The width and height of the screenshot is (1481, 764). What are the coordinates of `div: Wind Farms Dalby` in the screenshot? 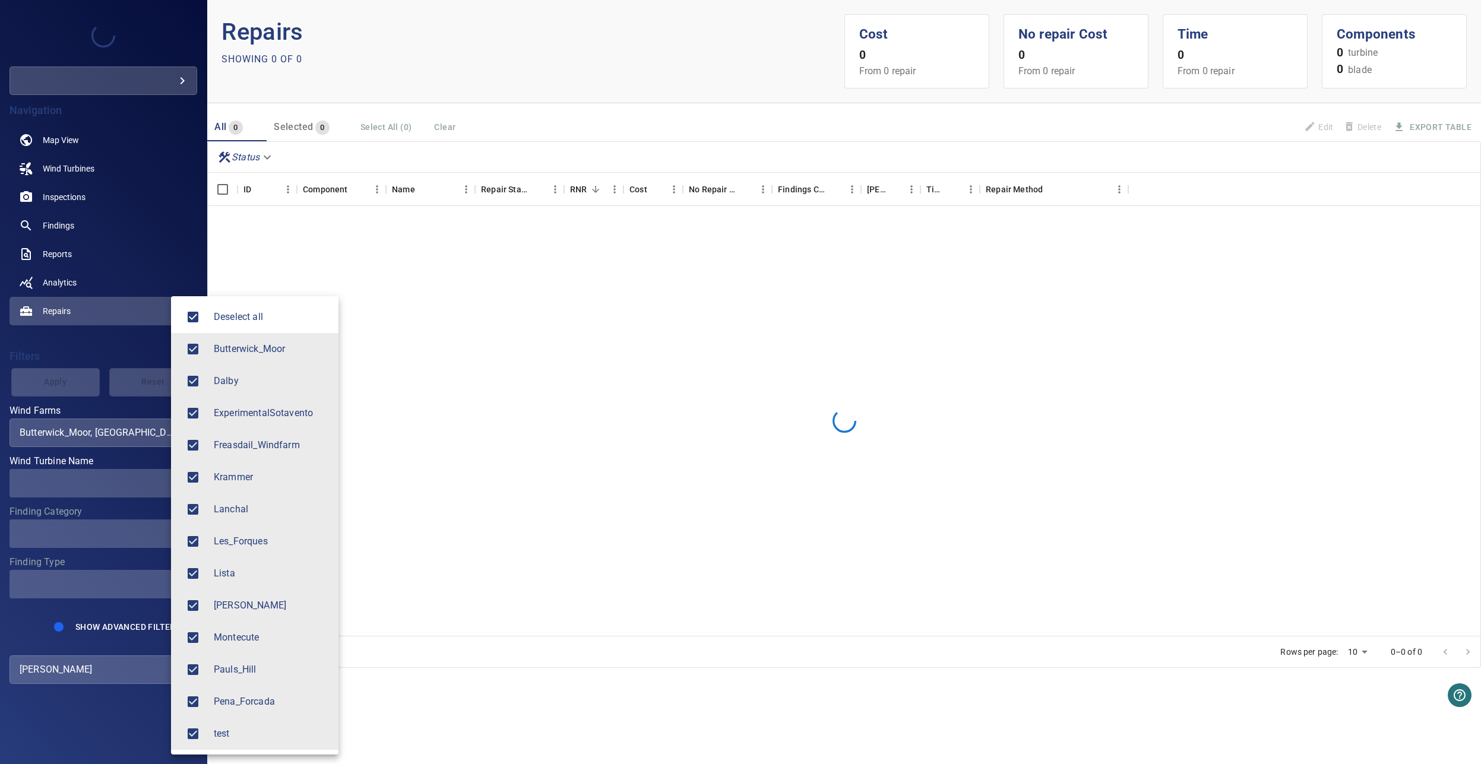 It's located at (271, 381).